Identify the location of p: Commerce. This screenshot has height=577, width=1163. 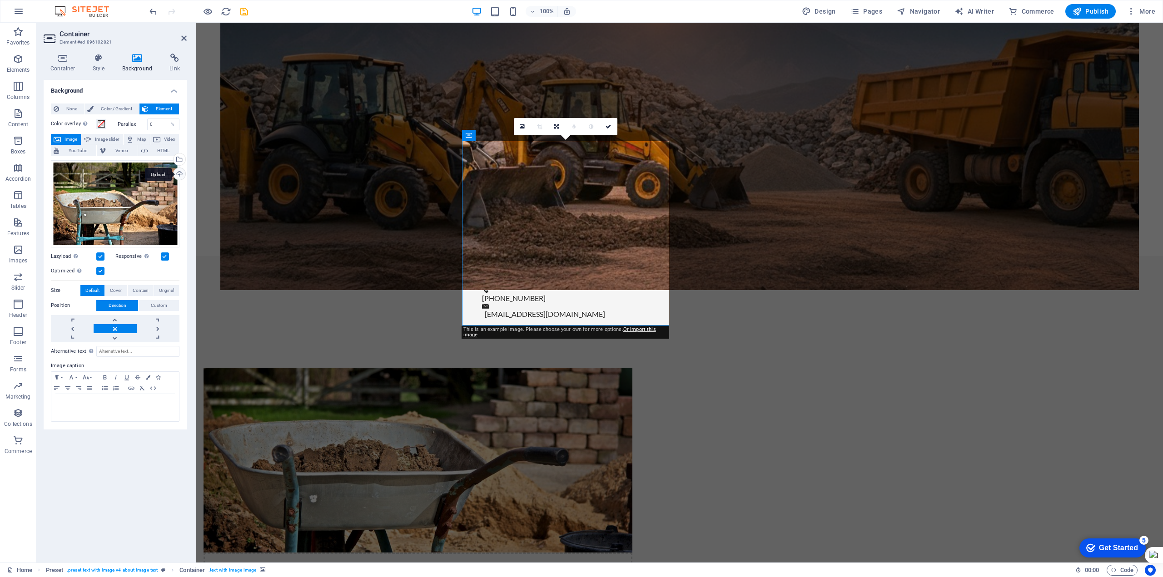
(18, 452).